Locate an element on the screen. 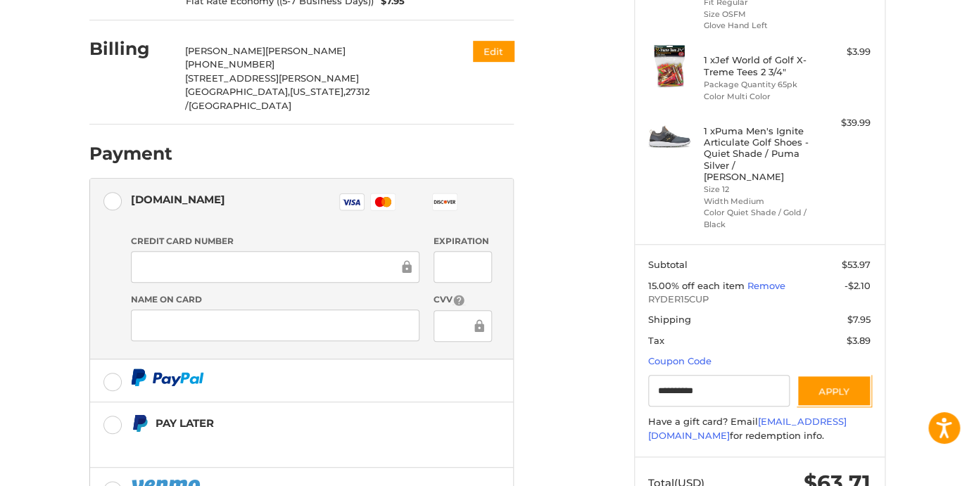  label: Name on Card is located at coordinates (275, 300).